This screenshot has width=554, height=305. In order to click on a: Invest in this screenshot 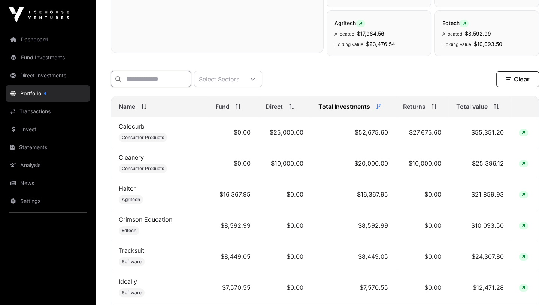, I will do `click(48, 130)`.